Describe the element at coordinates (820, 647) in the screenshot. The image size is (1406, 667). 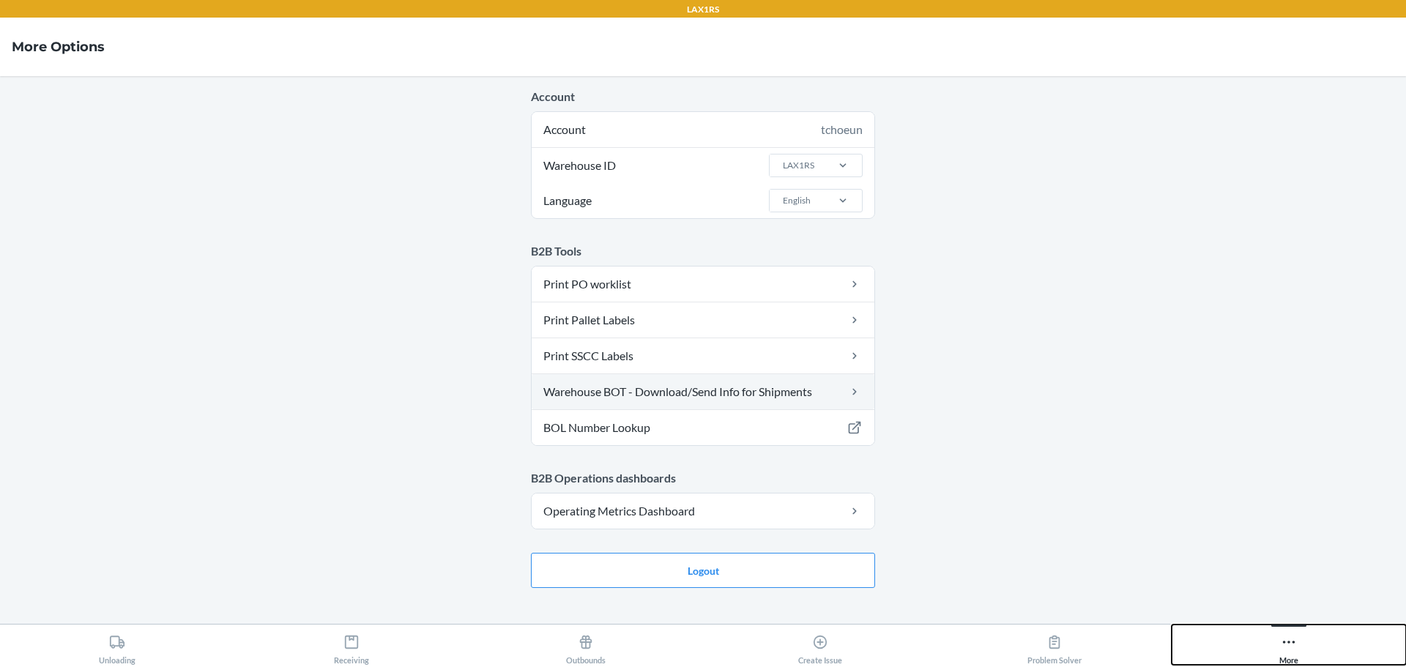
I see `div: Create Issue` at that location.